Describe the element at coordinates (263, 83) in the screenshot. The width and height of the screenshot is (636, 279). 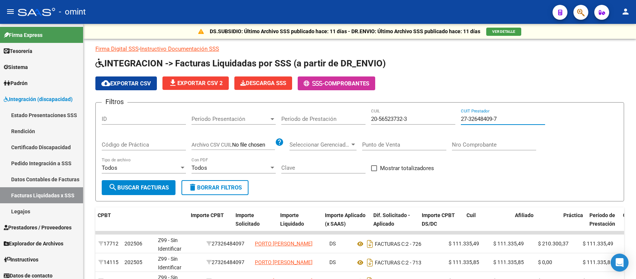
I see `button: Descarga SSS` at that location.